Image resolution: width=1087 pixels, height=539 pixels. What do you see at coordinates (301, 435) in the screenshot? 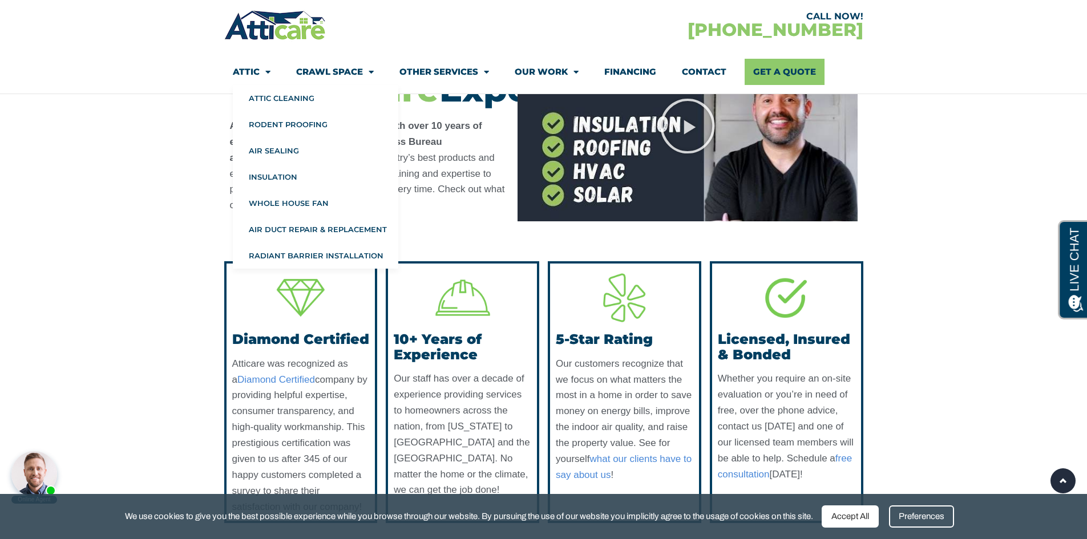
I see `p: Atticare was recognized as a company by providing helpful expertise, consumer transparency, and h...` at bounding box center [301, 435].